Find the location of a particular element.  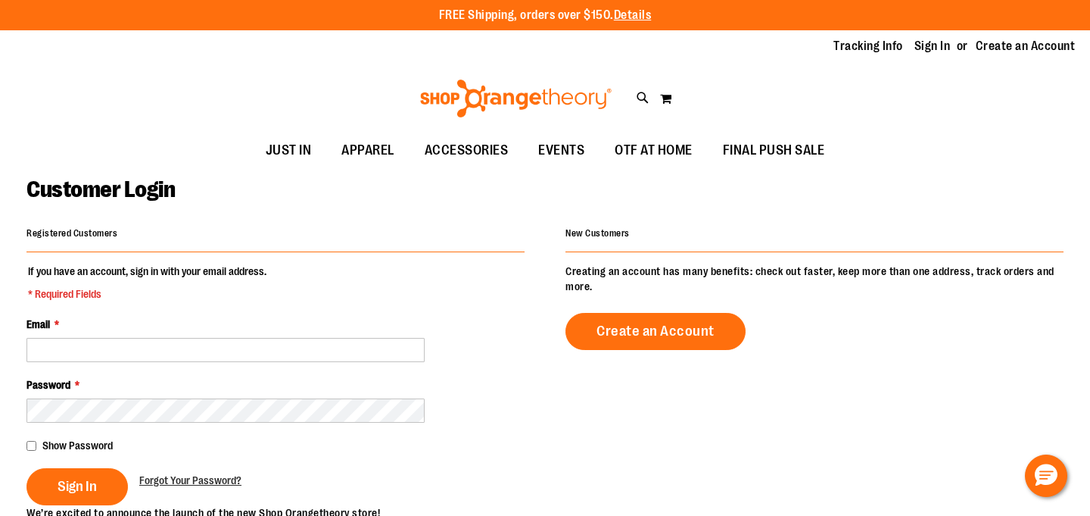

a: APPAREL is located at coordinates (368, 151).